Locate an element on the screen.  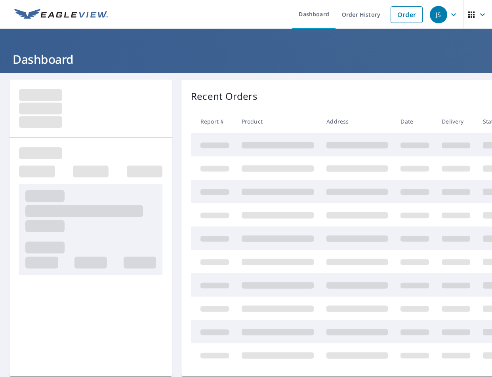
th: Product is located at coordinates (278, 121).